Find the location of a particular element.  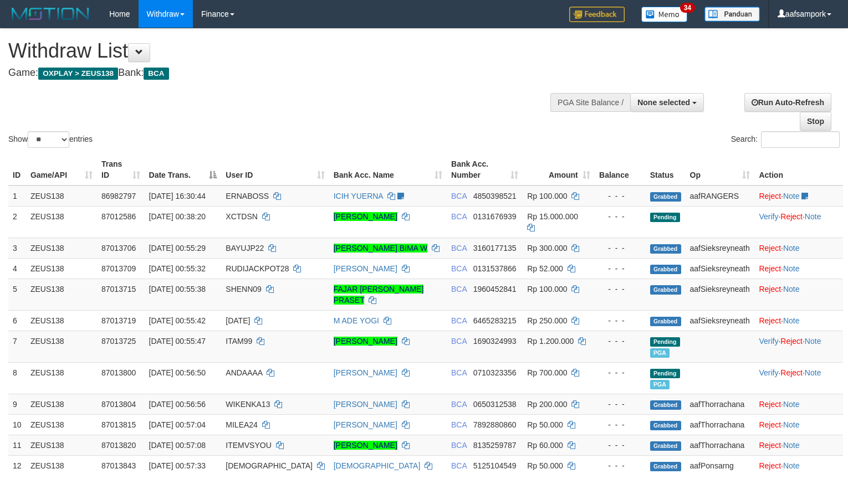

span: Copy 8135259787 to clipboard is located at coordinates (495, 445).